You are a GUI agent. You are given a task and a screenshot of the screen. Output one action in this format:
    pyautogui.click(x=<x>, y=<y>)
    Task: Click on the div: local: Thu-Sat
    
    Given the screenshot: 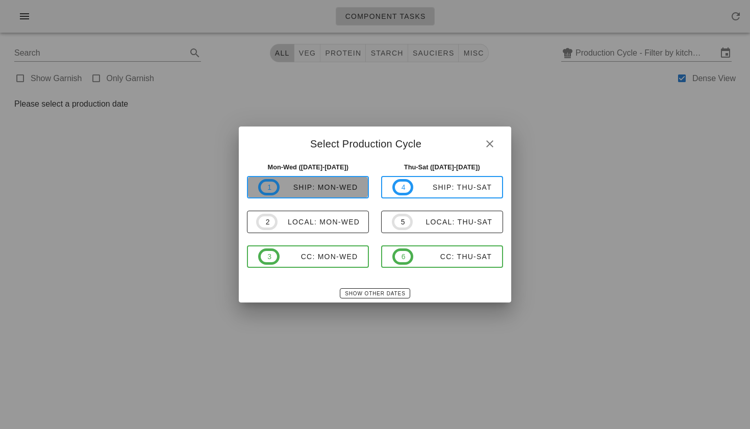 What is the action you would take?
    pyautogui.click(x=453, y=222)
    